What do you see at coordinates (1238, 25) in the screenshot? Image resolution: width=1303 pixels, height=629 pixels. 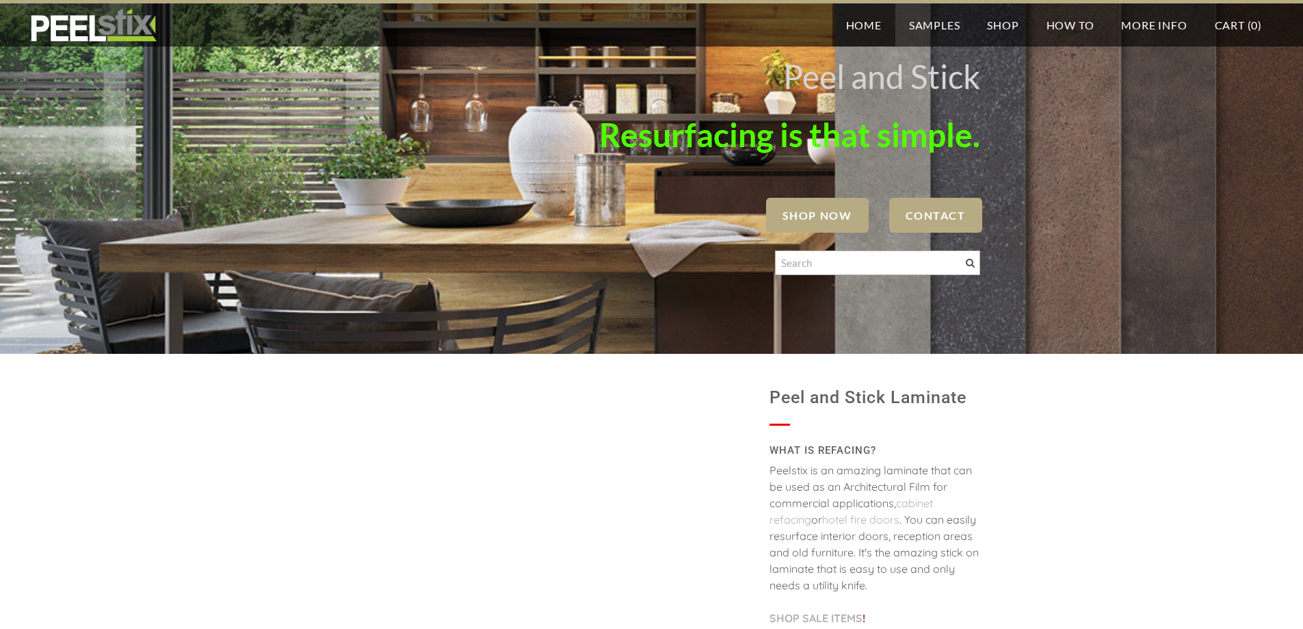 I see `a: Cart (0)` at bounding box center [1238, 25].